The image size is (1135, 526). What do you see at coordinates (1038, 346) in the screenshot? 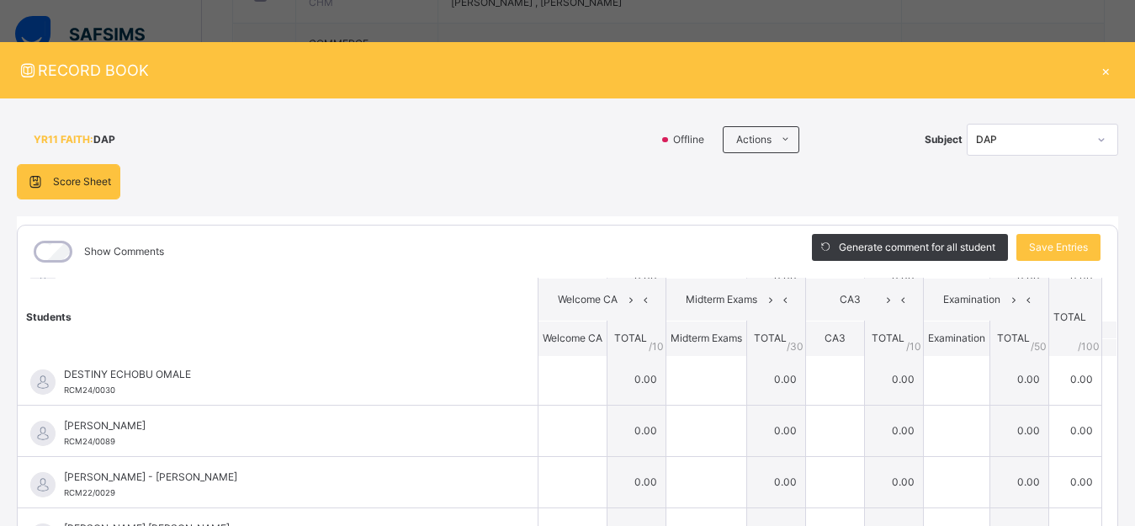
I see `span: / 50` at bounding box center [1038, 346].